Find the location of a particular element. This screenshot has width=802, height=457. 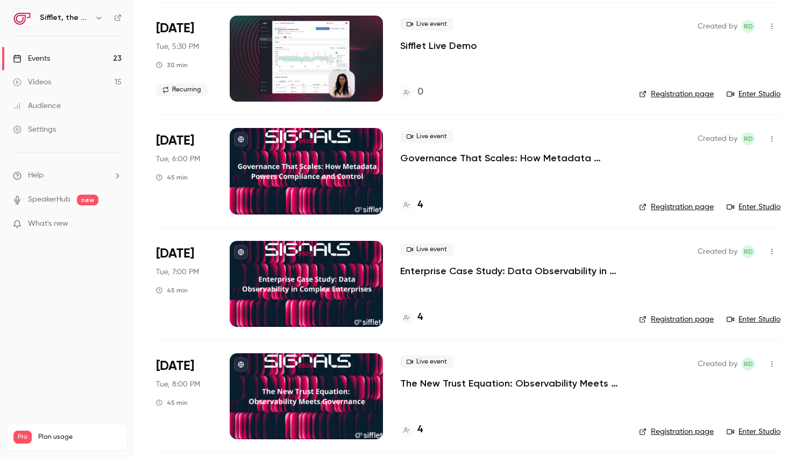

p: Enterprise Case Study: Data Observability in Complex Enterprises is located at coordinates (511, 271).